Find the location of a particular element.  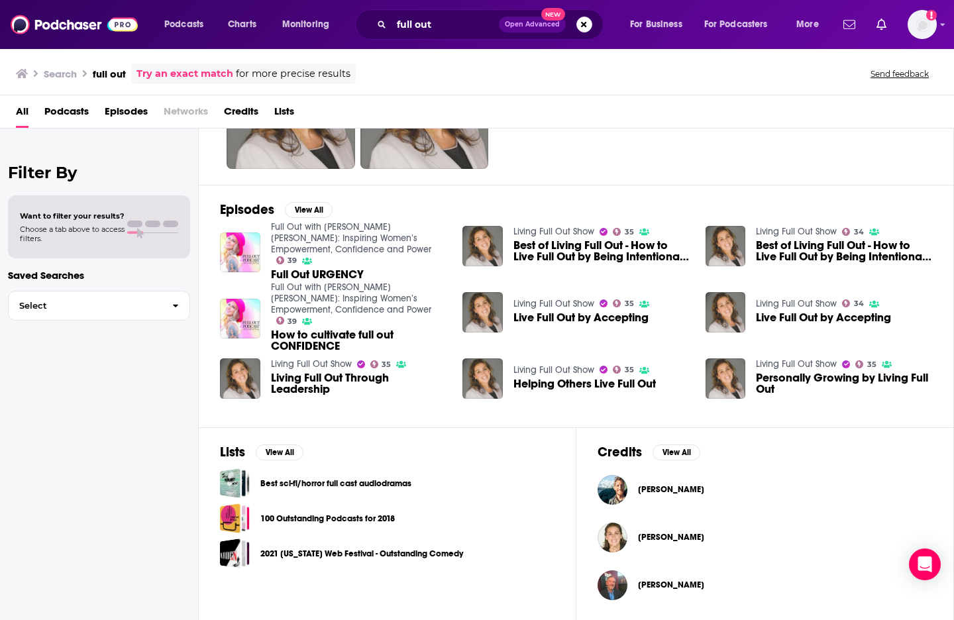

span: How to cultivate full out CONFIDENCE is located at coordinates (359, 341).